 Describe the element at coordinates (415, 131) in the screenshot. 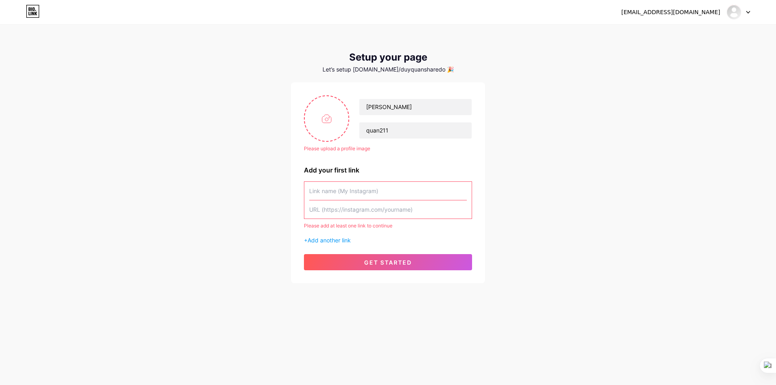

I see `input: bio` at that location.